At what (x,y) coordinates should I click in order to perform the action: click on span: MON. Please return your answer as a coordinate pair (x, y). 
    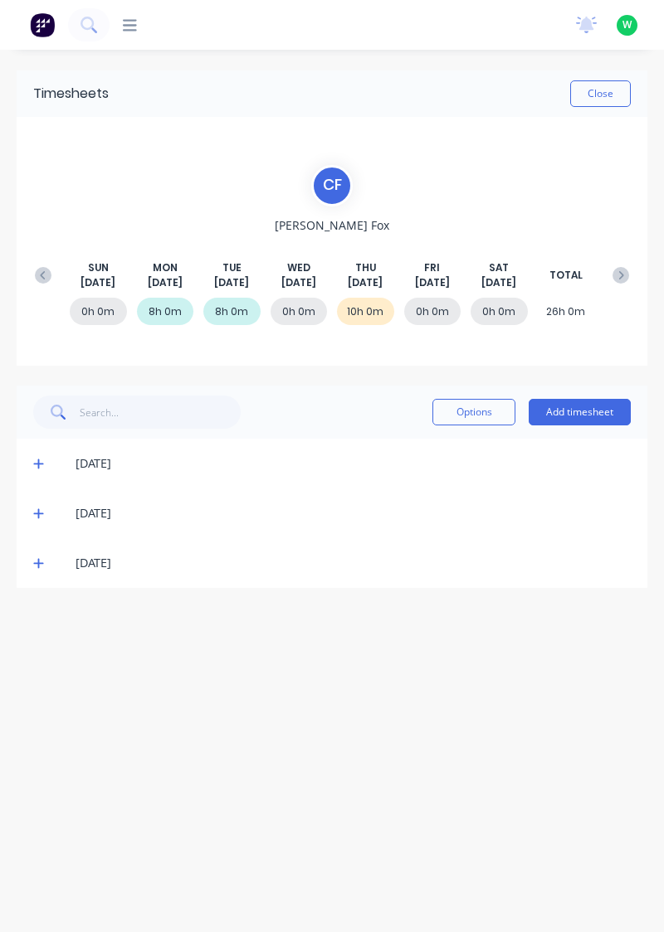
    Looking at the image, I should click on (165, 268).